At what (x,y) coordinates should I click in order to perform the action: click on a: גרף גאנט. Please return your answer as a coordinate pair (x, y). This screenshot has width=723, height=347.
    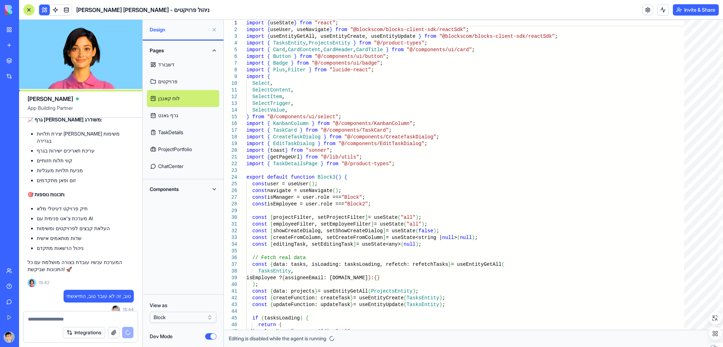
    Looking at the image, I should click on (183, 115).